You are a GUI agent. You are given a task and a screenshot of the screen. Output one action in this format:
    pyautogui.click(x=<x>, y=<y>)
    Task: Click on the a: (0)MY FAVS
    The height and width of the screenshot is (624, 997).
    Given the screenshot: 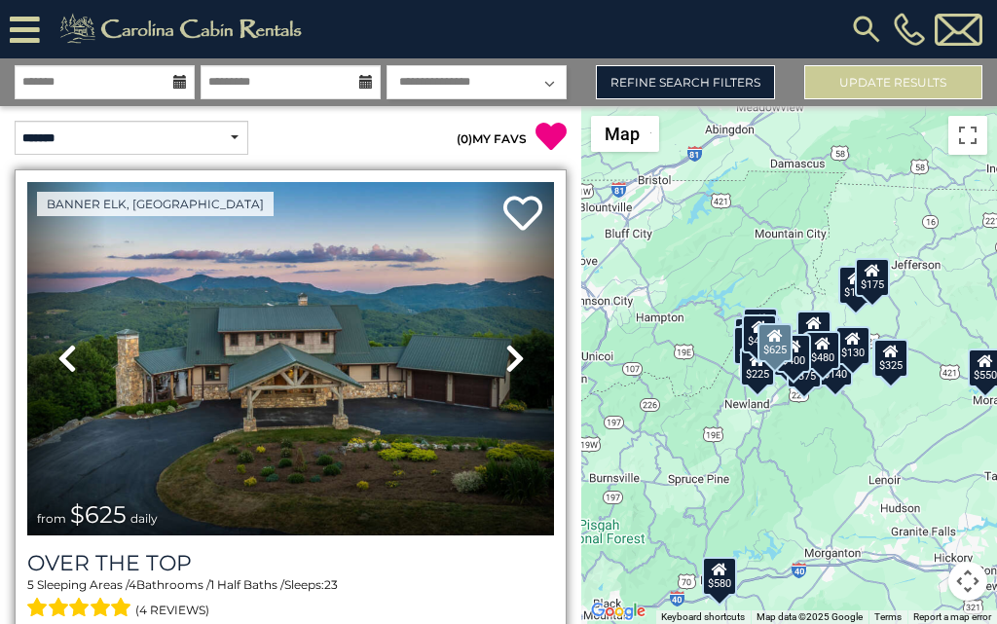 What is the action you would take?
    pyautogui.click(x=492, y=138)
    